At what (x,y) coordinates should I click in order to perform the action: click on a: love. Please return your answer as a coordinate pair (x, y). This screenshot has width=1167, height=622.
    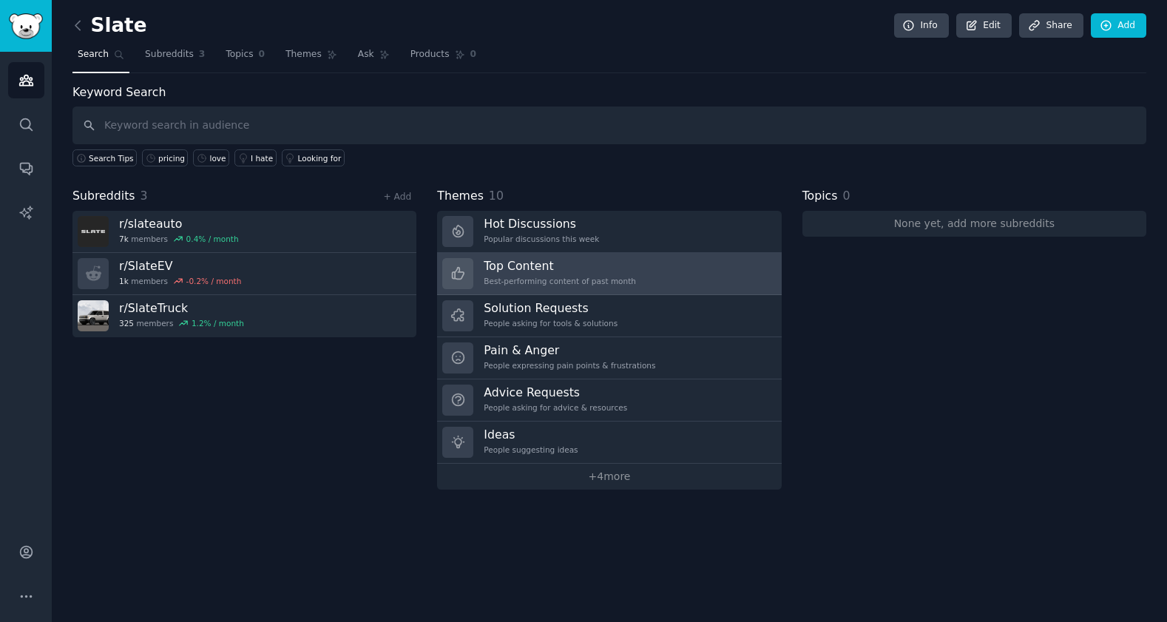
    Looking at the image, I should click on (211, 157).